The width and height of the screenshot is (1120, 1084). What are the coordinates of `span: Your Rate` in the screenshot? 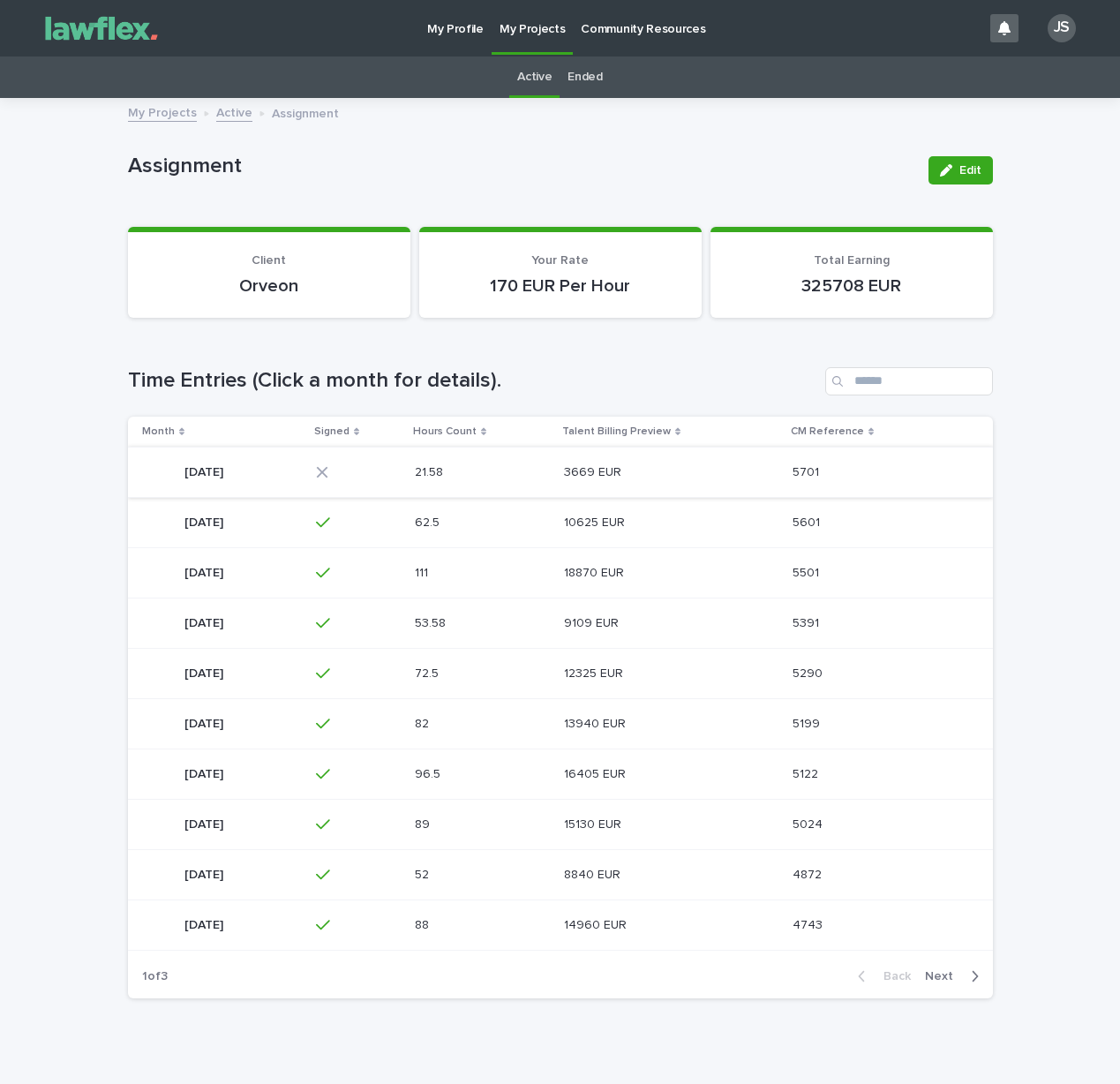 It's located at (559, 261).